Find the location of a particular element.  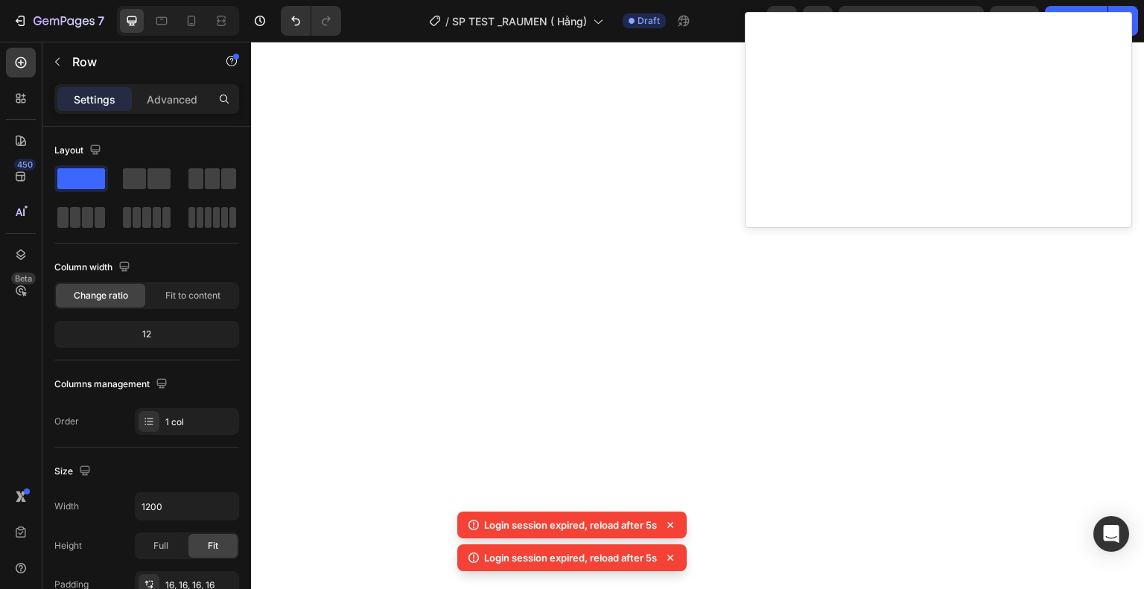

div: Column width is located at coordinates (94, 267).